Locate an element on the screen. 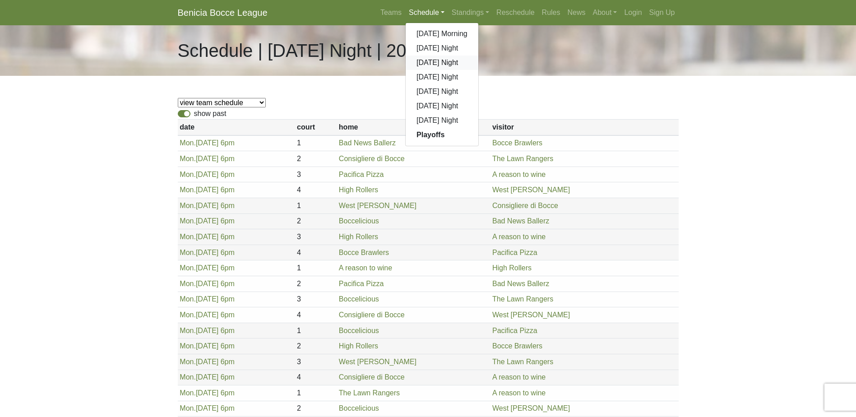  a: News is located at coordinates (576, 13).